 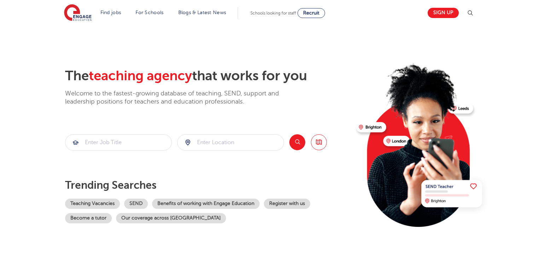 What do you see at coordinates (88, 218) in the screenshot?
I see `a: Become a tutor` at bounding box center [88, 218].